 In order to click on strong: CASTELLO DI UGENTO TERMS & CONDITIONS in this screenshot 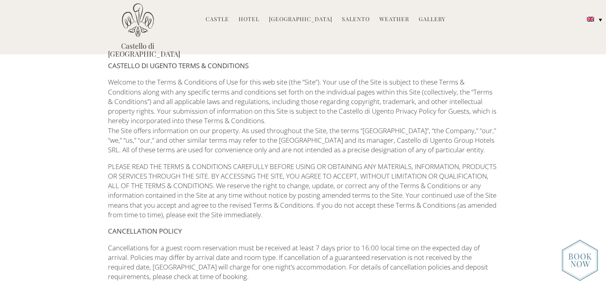, I will do `click(178, 65)`.